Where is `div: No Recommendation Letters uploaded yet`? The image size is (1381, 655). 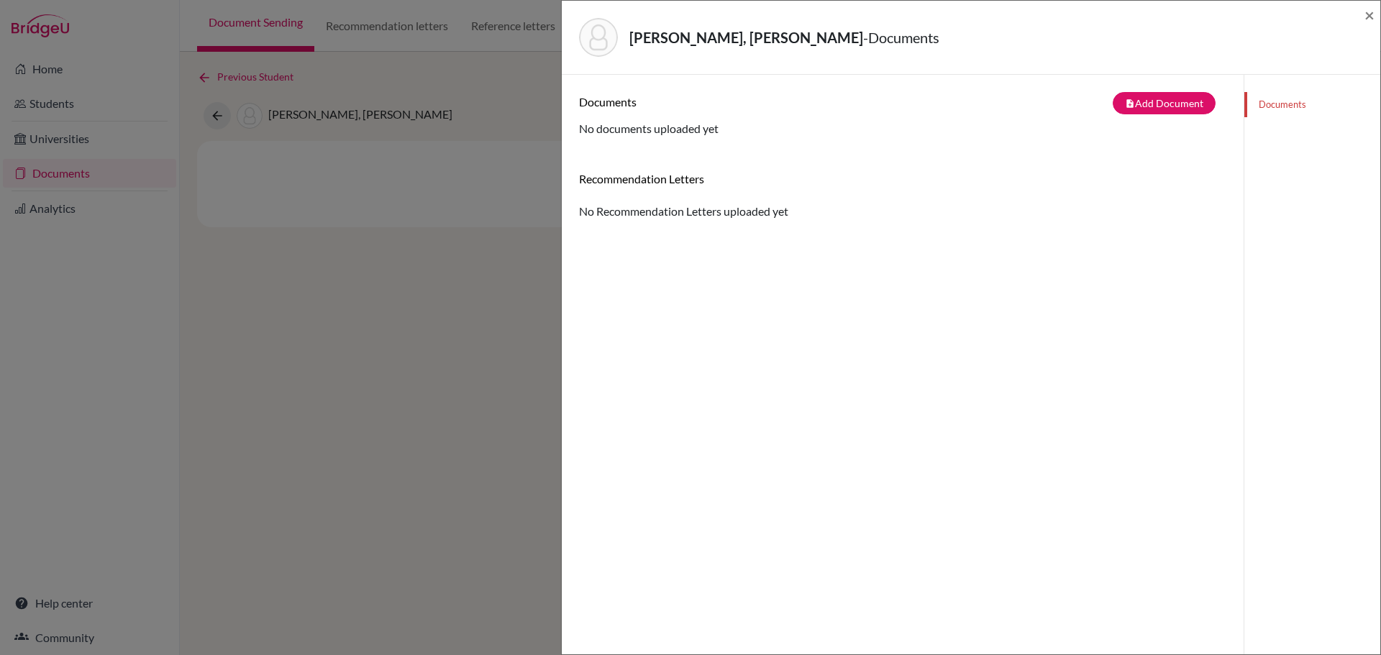 div: No Recommendation Letters uploaded yet is located at coordinates (902, 196).